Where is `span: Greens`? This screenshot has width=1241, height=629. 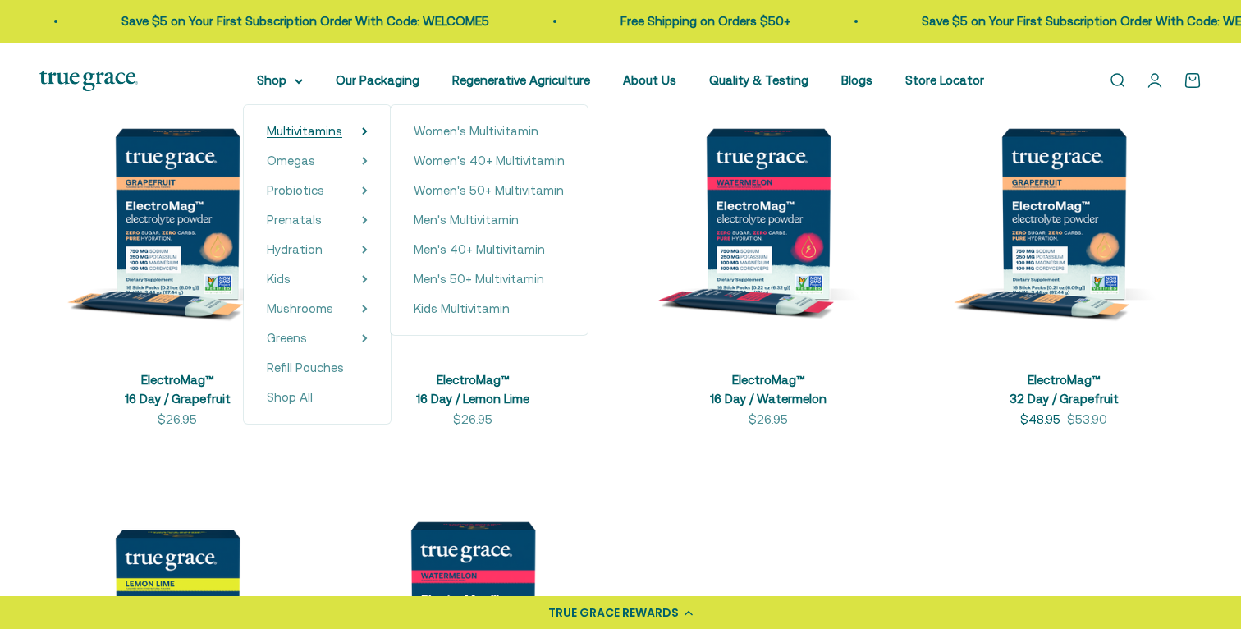
span: Greens is located at coordinates (287, 337).